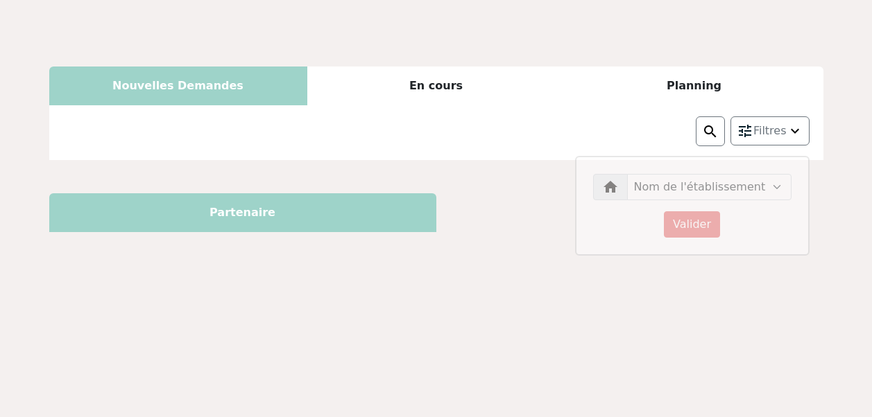 The height and width of the screenshot is (417, 872). I want to click on div: Partenaire, so click(243, 213).